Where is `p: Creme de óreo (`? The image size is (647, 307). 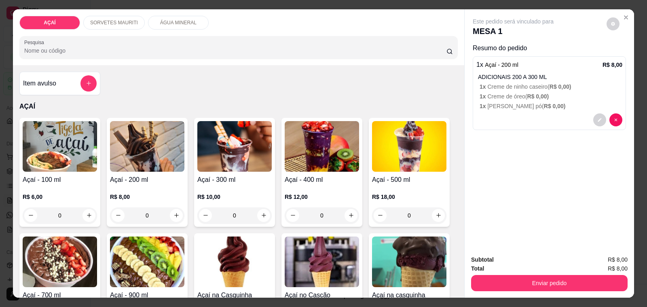 p: Creme de óreo ( is located at coordinates (551, 96).